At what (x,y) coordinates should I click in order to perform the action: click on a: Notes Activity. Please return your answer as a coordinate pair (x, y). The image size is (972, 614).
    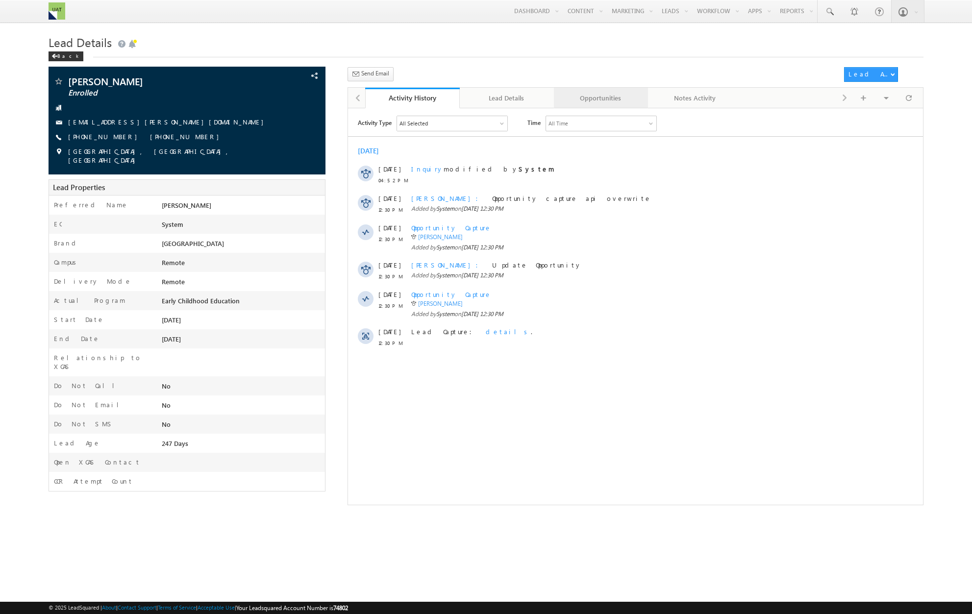
    Looking at the image, I should click on (695, 98).